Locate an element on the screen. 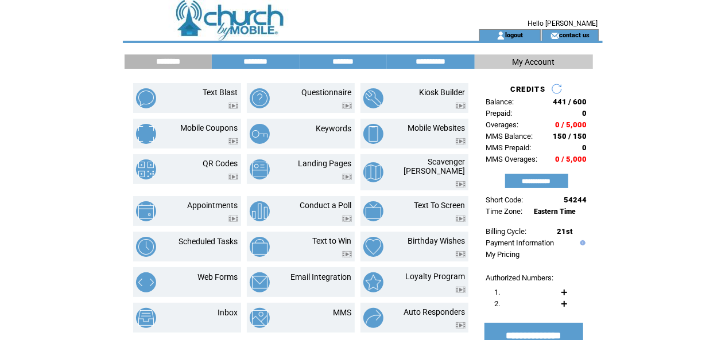 The height and width of the screenshot is (340, 725). a: Birthday Wishes is located at coordinates (437, 241).